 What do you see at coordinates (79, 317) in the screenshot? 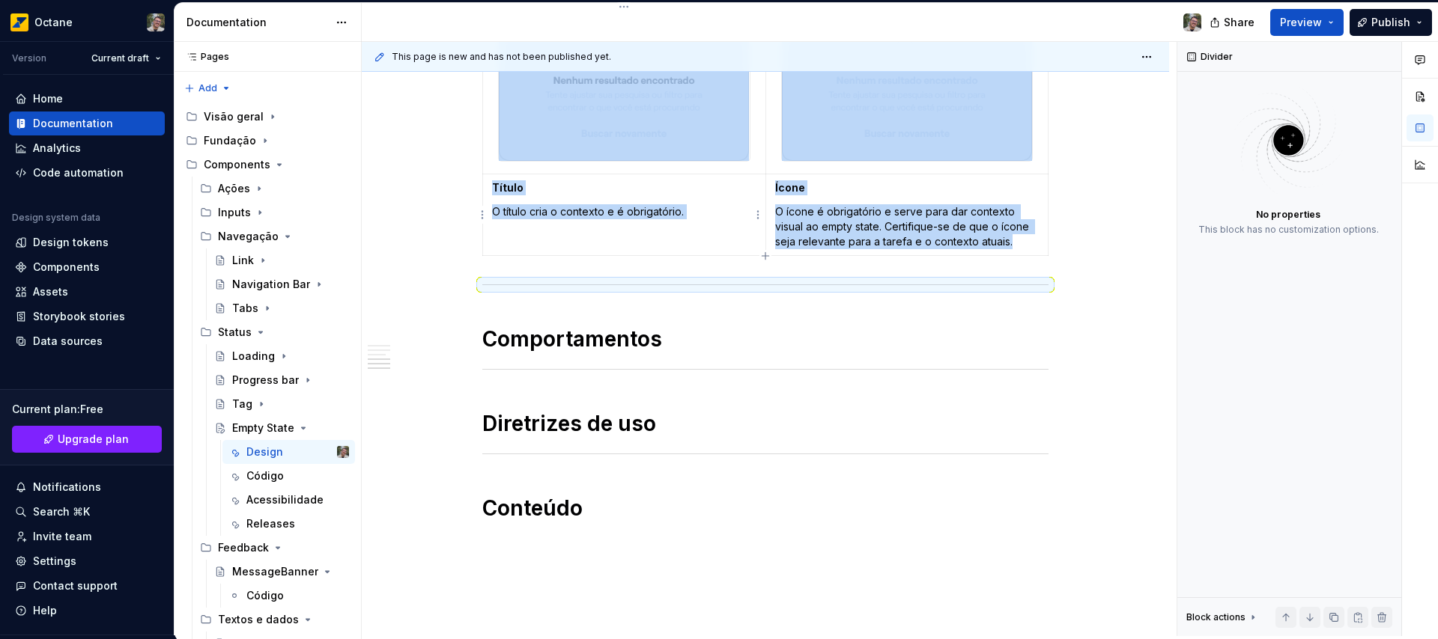
I see `div: Storybook stories` at bounding box center [79, 317].